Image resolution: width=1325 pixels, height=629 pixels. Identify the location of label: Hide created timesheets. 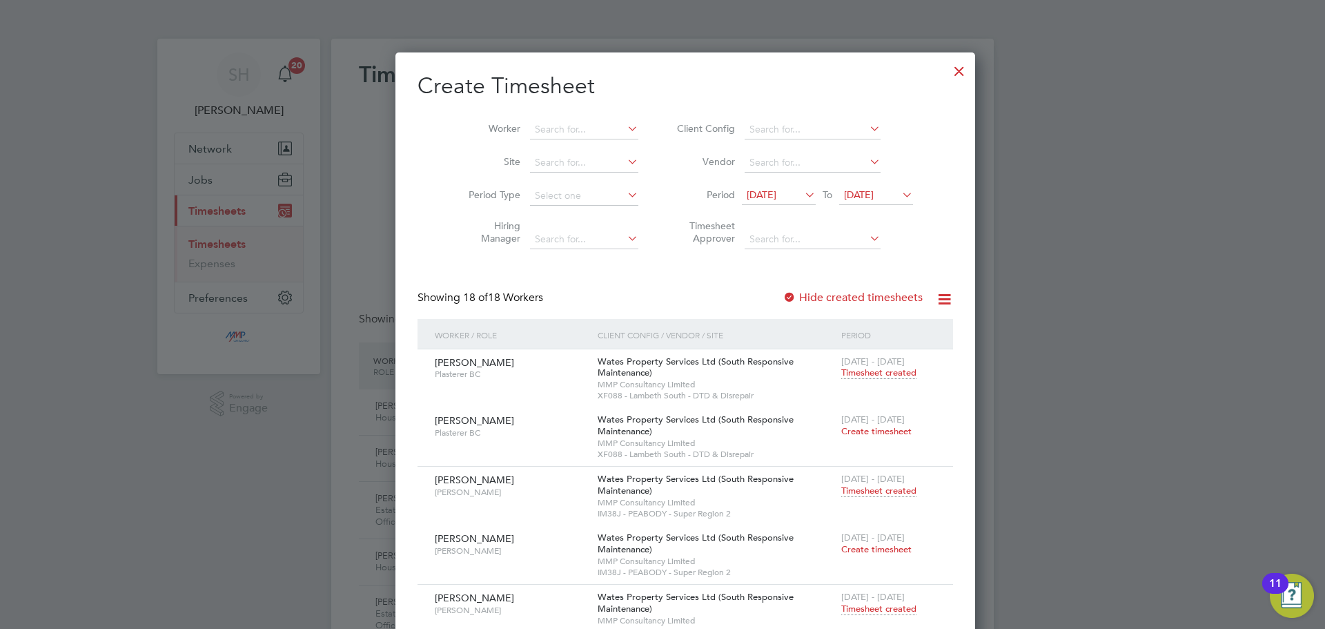
(852, 298).